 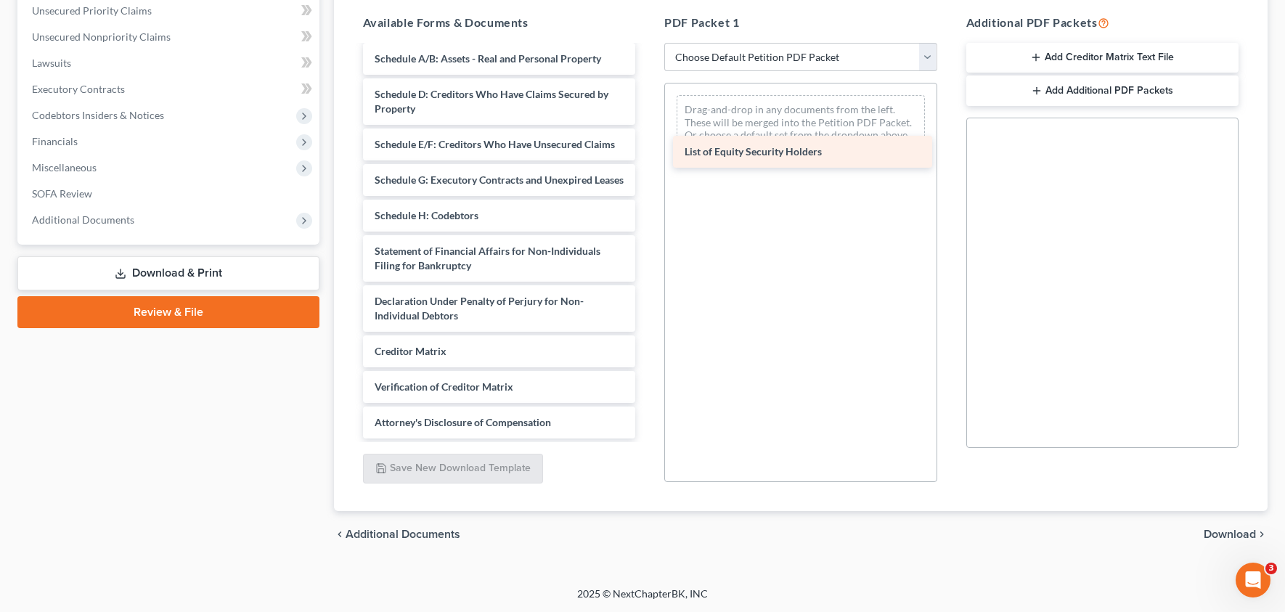 I want to click on button: Download chevron_right, so click(x=1236, y=535).